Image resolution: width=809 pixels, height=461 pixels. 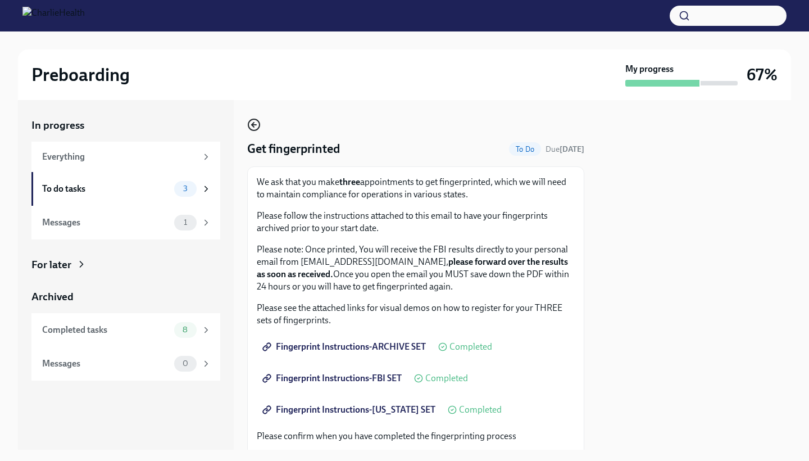 I want to click on h2: Preboarding, so click(x=80, y=75).